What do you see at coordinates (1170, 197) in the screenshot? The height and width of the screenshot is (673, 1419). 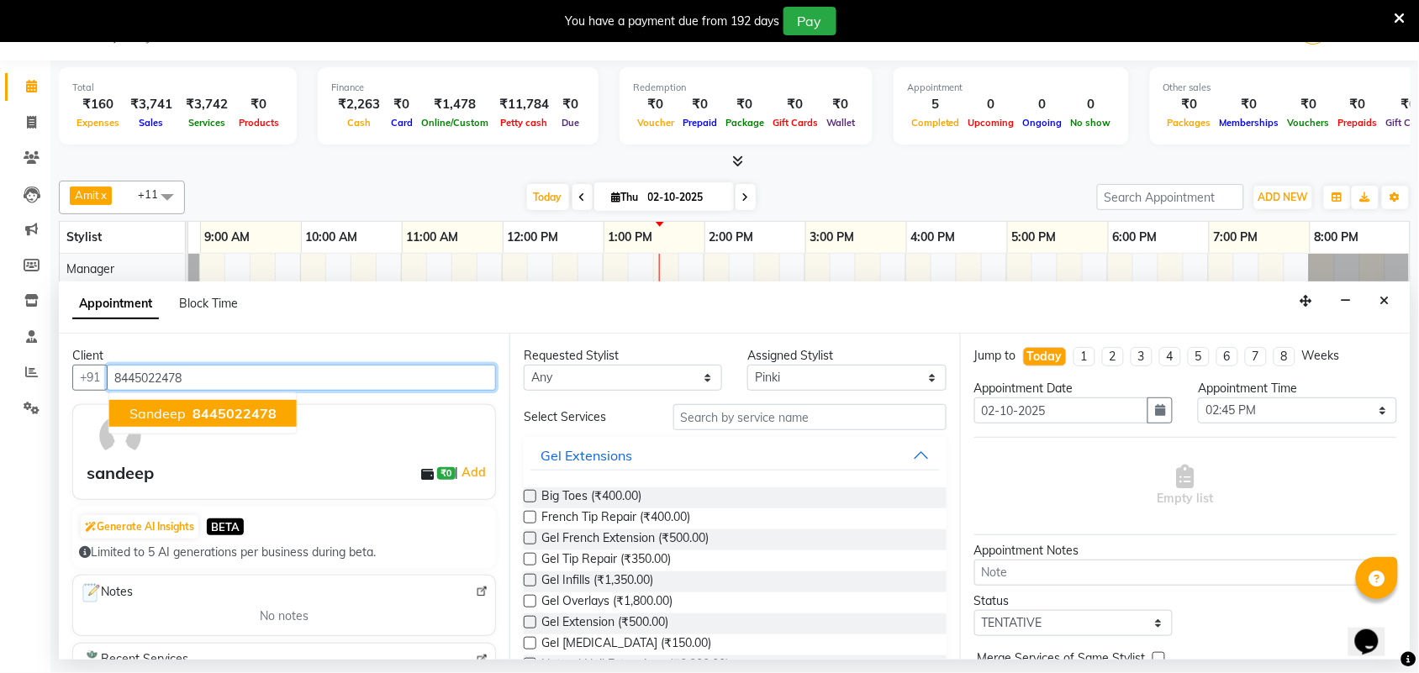 I see `input: Search Appointment` at bounding box center [1170, 197].